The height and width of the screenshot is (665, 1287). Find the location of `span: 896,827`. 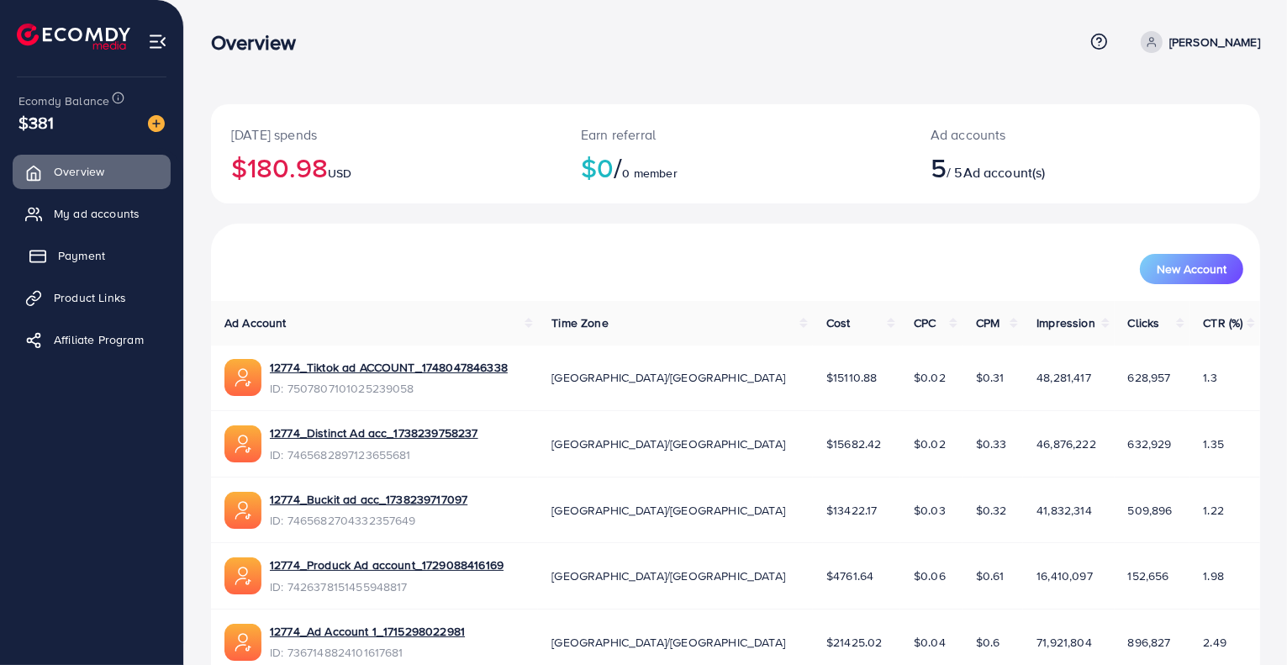

span: 896,827 is located at coordinates (1149, 642).